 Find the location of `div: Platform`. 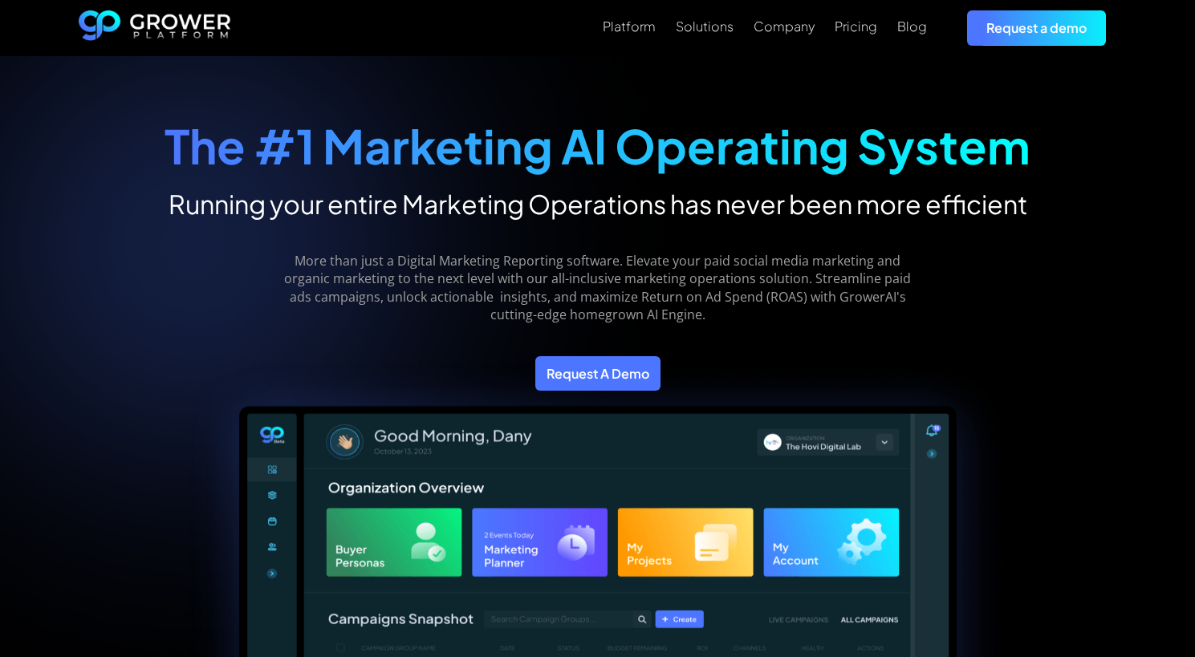

div: Platform is located at coordinates (629, 26).